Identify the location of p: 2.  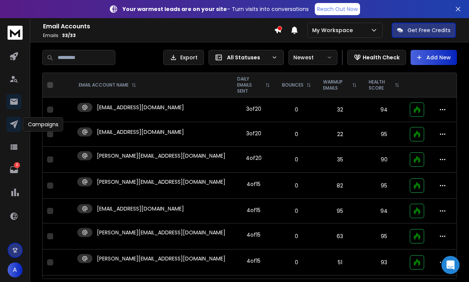
(17, 165).